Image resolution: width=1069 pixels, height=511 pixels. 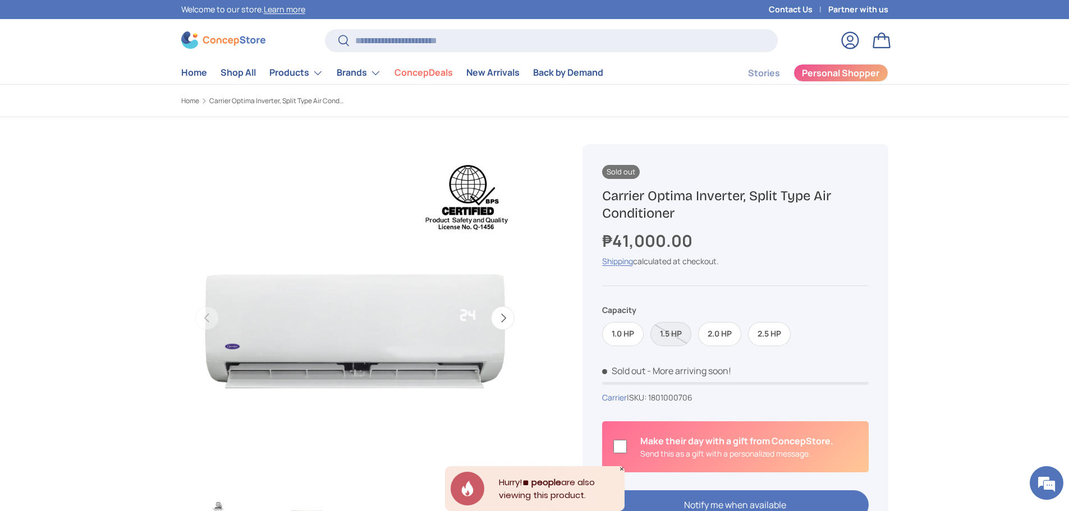 I want to click on span: We're online!, so click(x=110, y=198).